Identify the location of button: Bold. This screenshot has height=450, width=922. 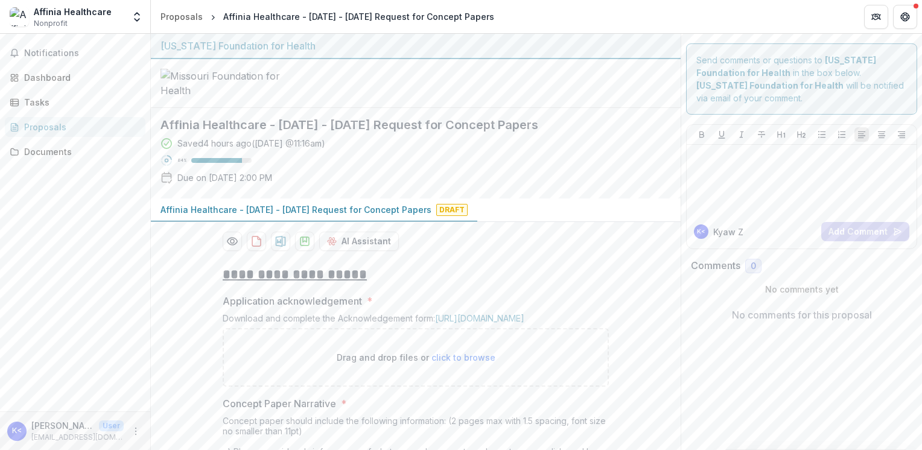
(702, 135).